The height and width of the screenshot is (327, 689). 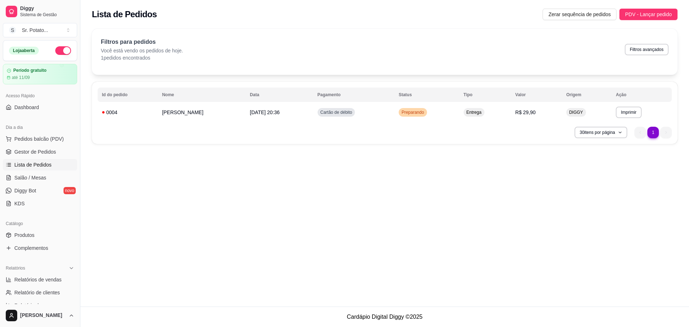 I want to click on a: Dashboard, so click(x=40, y=107).